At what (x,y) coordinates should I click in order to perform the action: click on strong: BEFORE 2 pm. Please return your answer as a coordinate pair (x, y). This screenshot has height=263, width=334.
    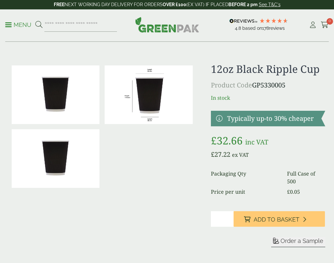
    Looking at the image, I should click on (243, 5).